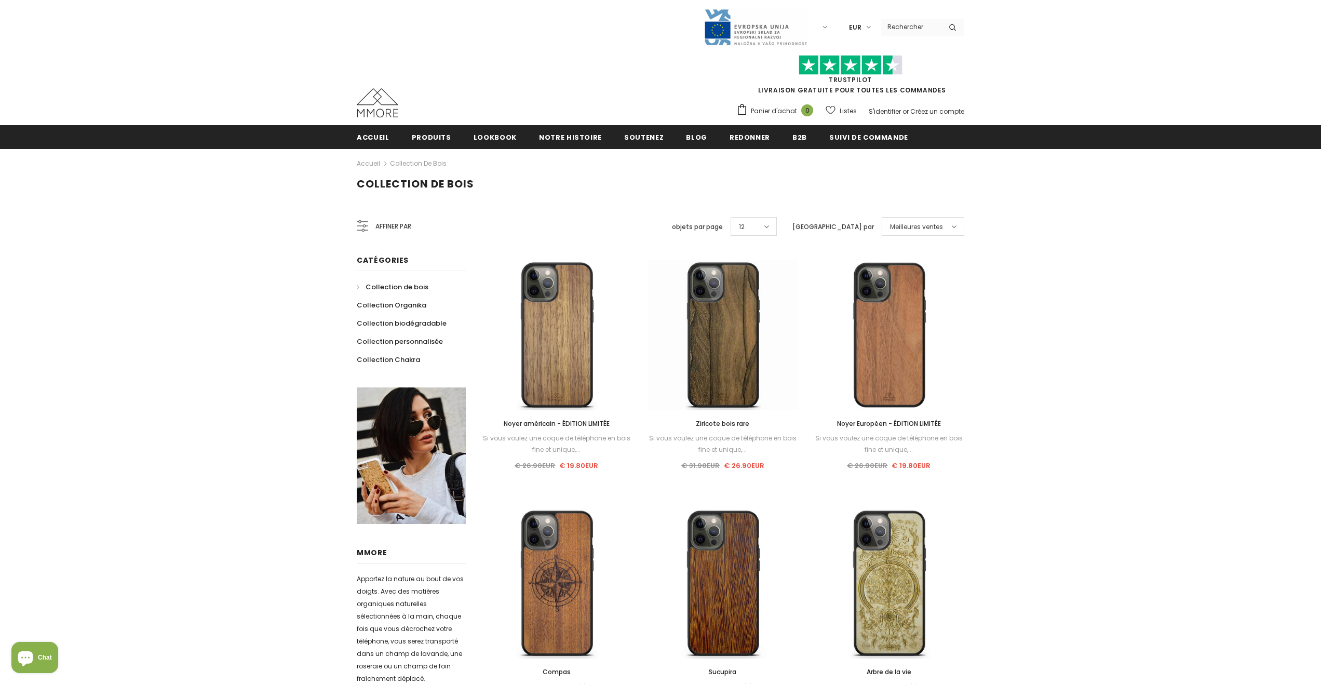 The image size is (1321, 684). I want to click on img: Faites confiance aux étoiles pilotes, so click(851, 65).